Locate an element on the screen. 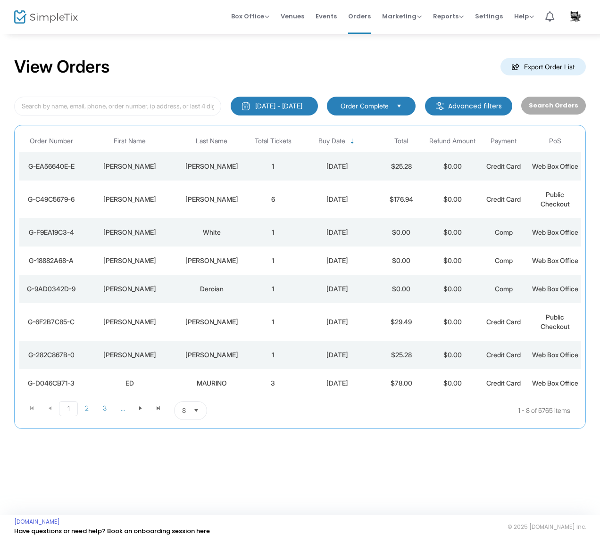  div: Gastelum is located at coordinates (211, 261).